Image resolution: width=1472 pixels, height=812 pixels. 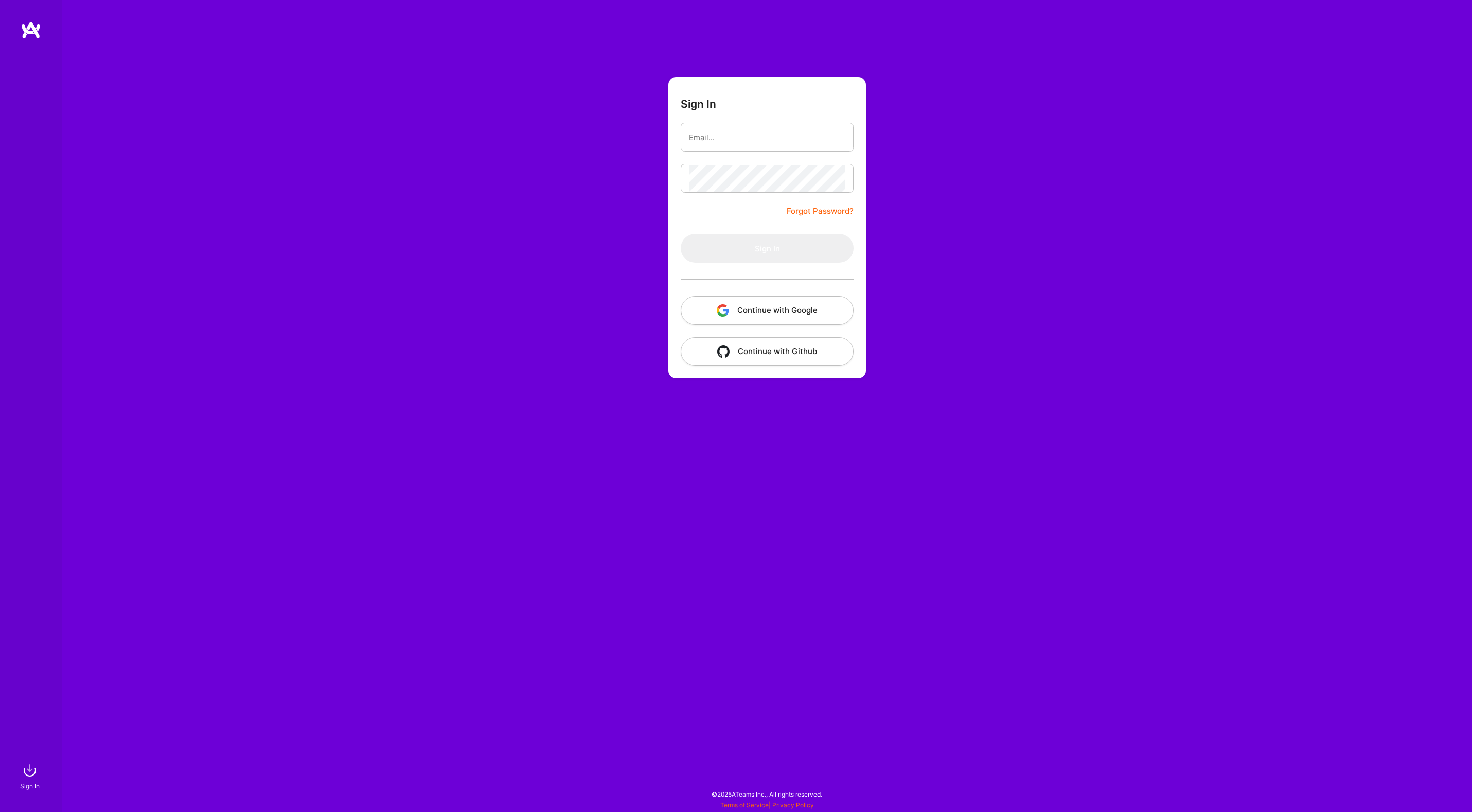 What do you see at coordinates (29, 771) in the screenshot?
I see `img: sign in` at bounding box center [29, 771].